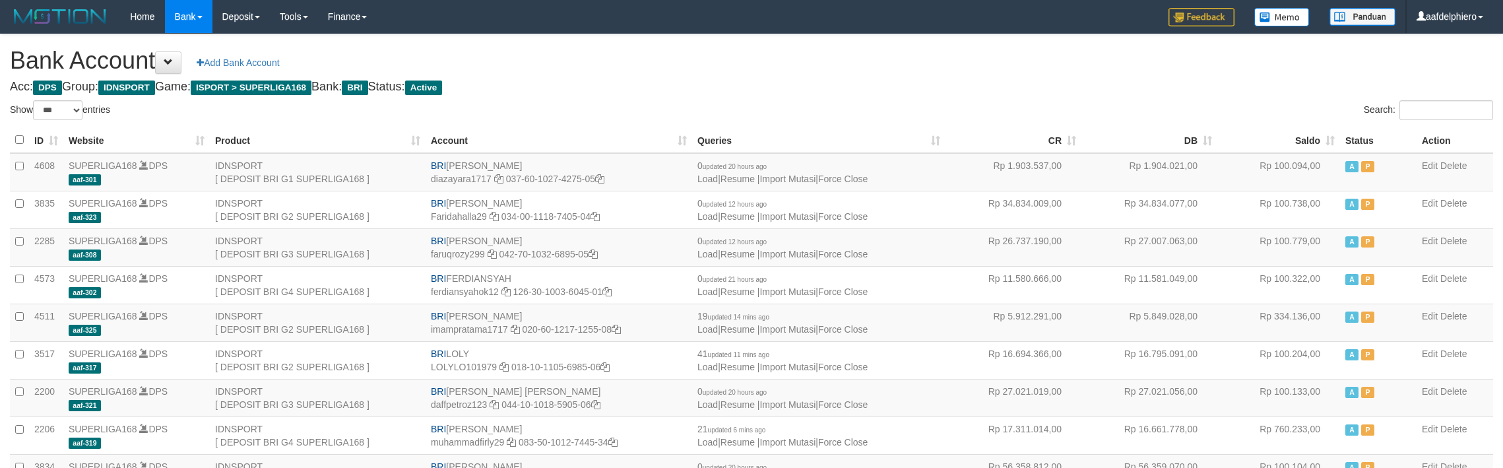 Image resolution: width=1503 pixels, height=468 pixels. What do you see at coordinates (1013, 435) in the screenshot?
I see `td: Rp 17.311.014,00` at bounding box center [1013, 435].